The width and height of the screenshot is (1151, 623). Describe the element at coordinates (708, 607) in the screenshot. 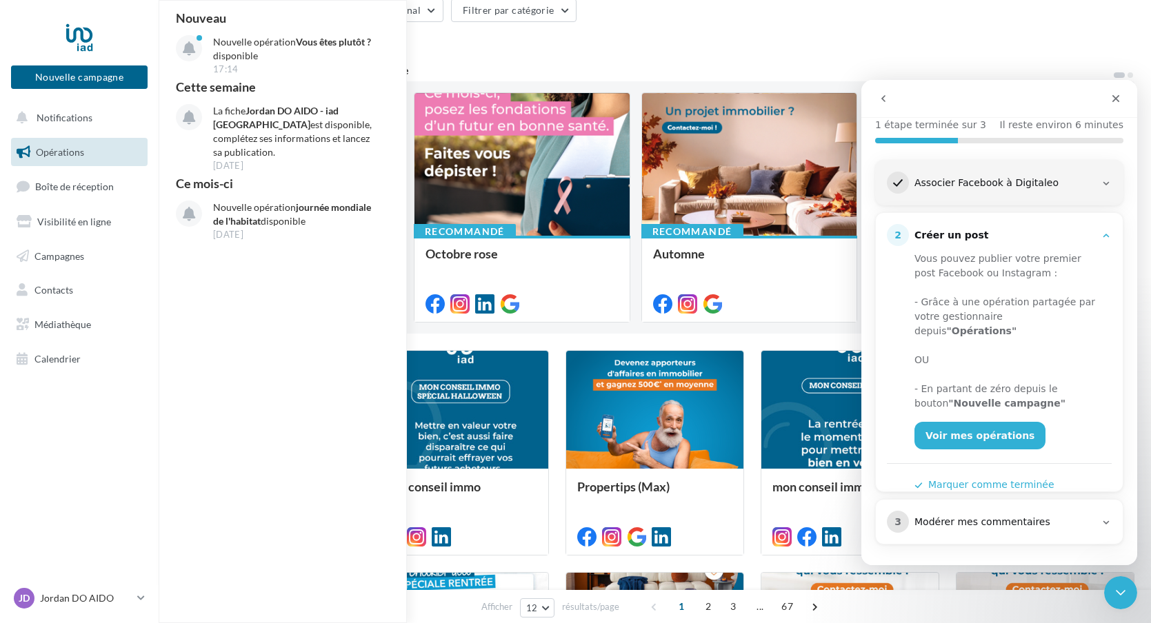

I see `span: 2` at that location.